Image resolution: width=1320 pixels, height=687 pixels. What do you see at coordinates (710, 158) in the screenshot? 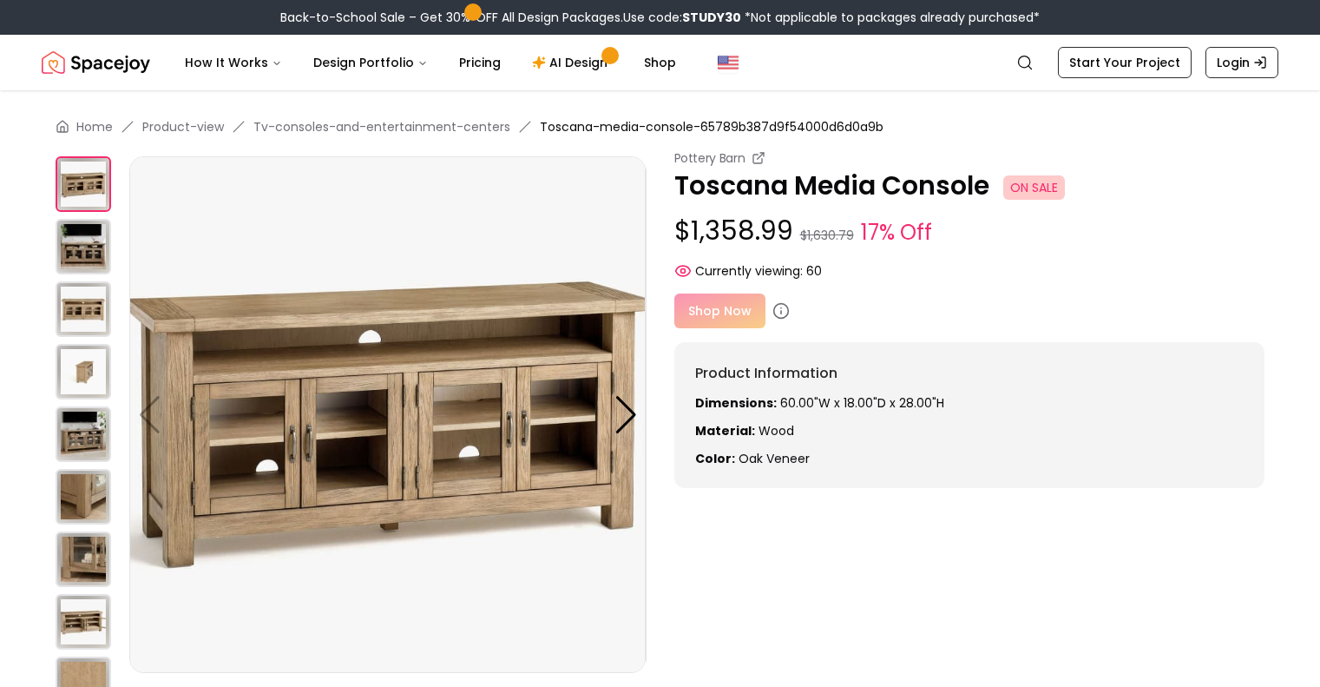
I see `small: Pottery Barn` at bounding box center [710, 158].